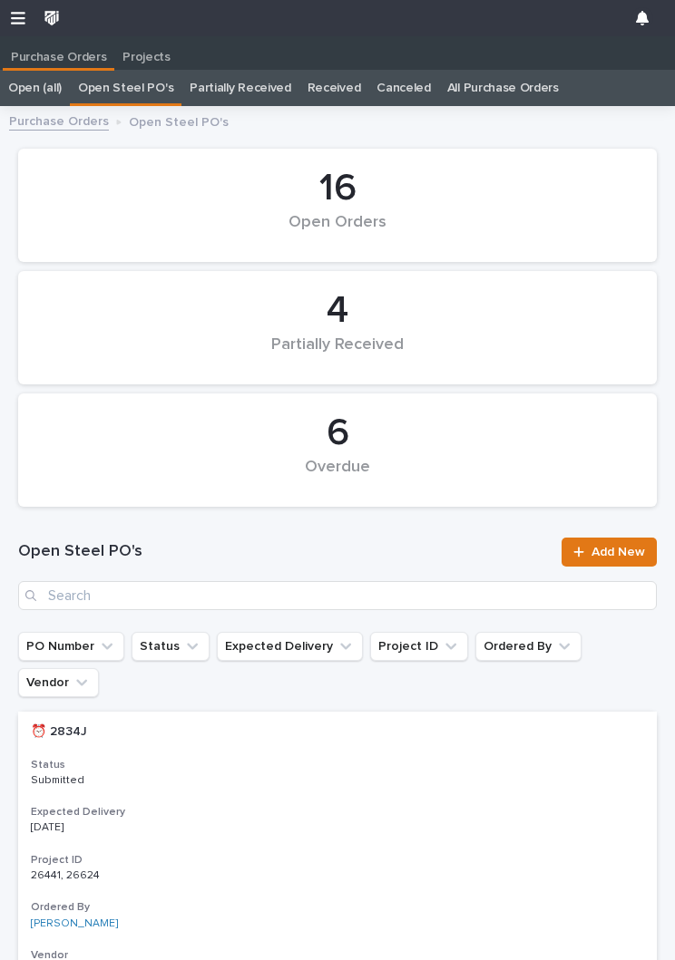 This screenshot has width=675, height=960. What do you see at coordinates (146, 54) in the screenshot?
I see `a: Projects` at bounding box center [146, 54].